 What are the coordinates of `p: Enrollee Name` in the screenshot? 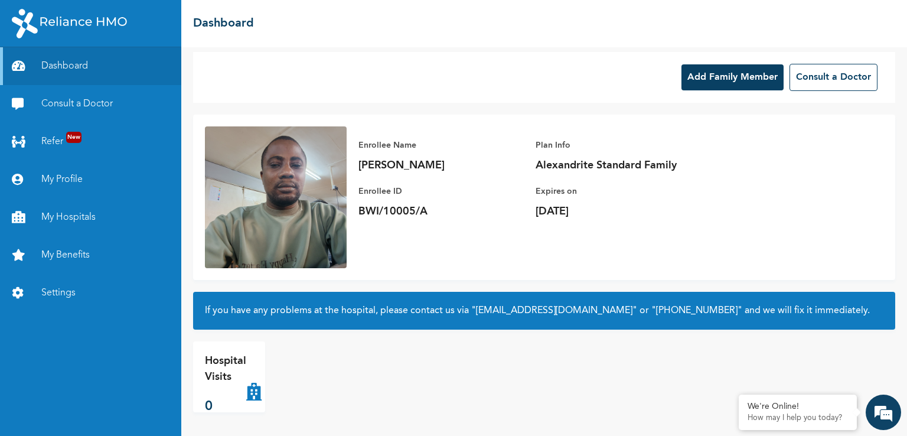 It's located at (441, 145).